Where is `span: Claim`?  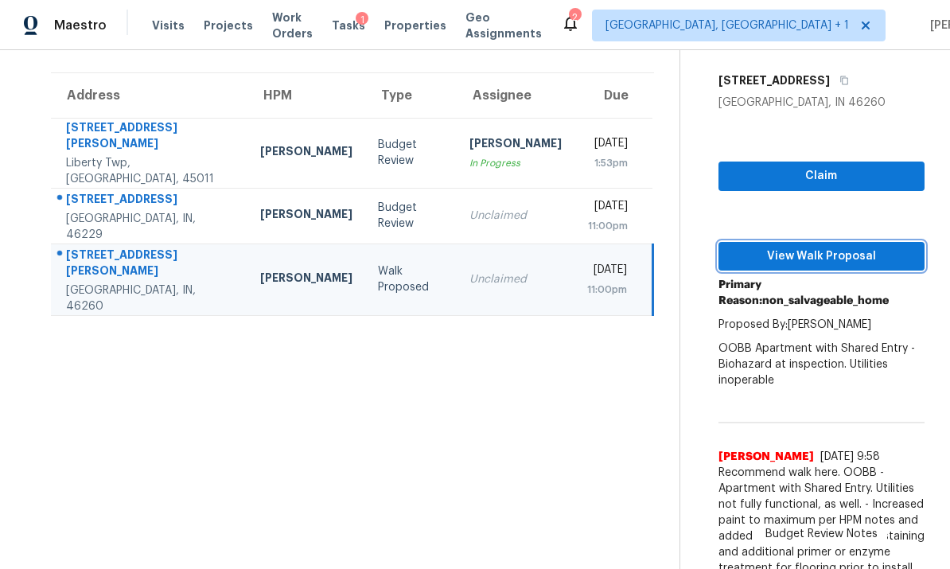
span: Claim is located at coordinates (821, 176).